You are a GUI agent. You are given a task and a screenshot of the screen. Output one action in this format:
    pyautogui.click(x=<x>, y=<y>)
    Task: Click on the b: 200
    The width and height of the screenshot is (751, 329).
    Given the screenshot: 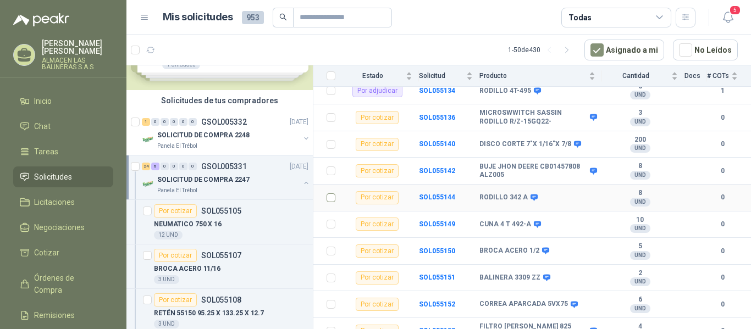 What is the action you would take?
    pyautogui.click(x=640, y=140)
    